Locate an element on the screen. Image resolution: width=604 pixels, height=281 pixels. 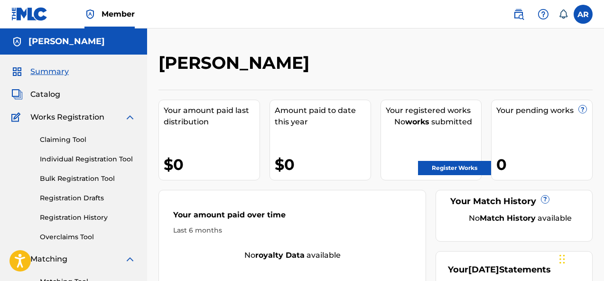
strong: Match History is located at coordinates (508, 218).